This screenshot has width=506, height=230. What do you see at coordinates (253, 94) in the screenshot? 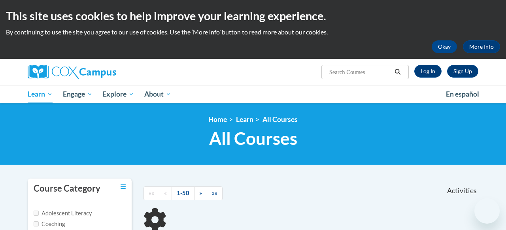
I see `div: Main menu` at bounding box center [253, 94].